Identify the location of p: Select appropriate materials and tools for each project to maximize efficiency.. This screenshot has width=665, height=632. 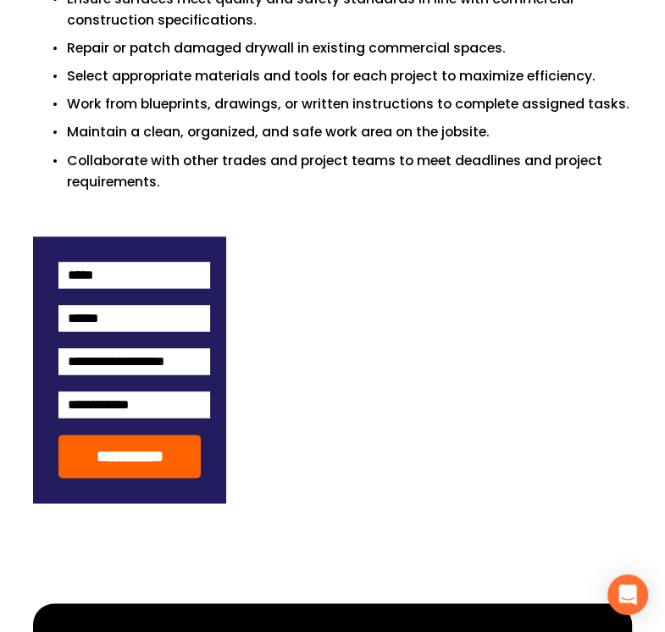
(349, 75).